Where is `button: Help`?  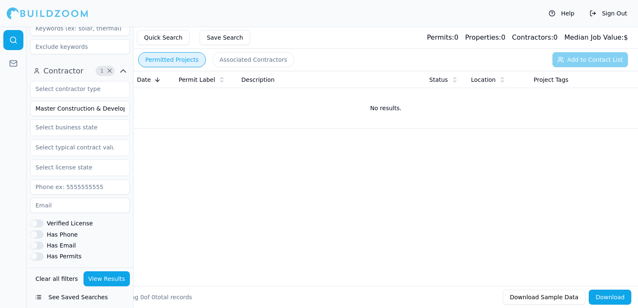 button: Help is located at coordinates (561, 13).